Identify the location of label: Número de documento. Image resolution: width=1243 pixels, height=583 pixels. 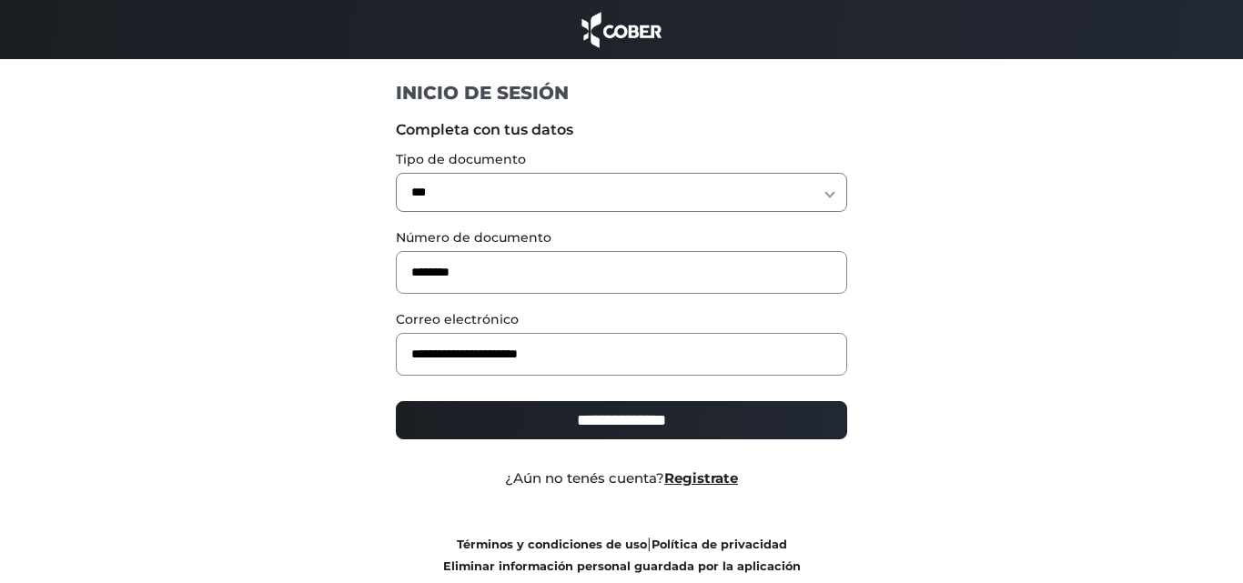
(622, 238).